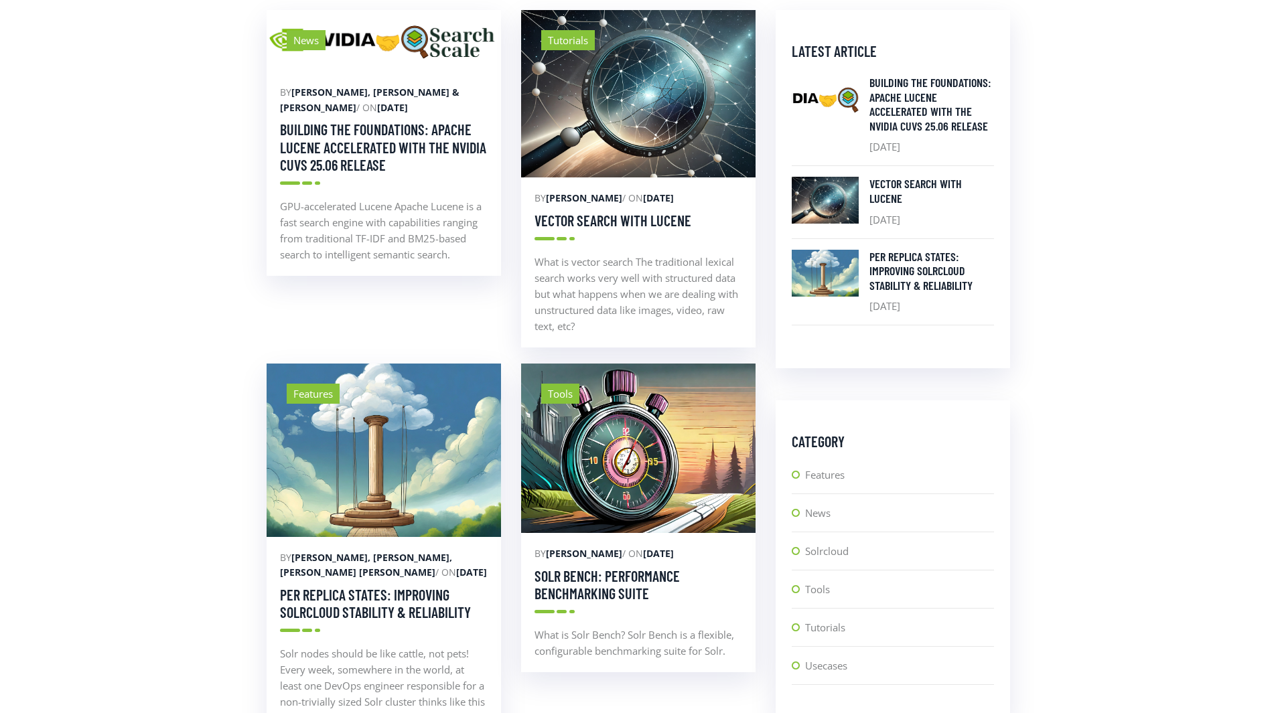 This screenshot has width=1276, height=713. What do you see at coordinates (607, 585) in the screenshot?
I see `a: Solr Bench: Performance Benchmarking Suite` at bounding box center [607, 585].